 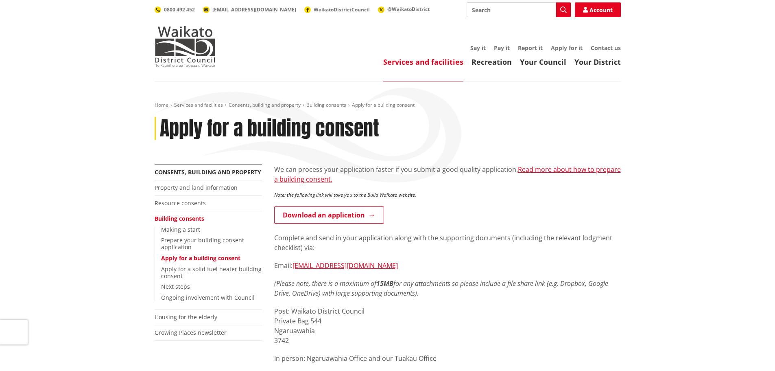 I want to click on a: Growing Places newsletter, so click(x=190, y=332).